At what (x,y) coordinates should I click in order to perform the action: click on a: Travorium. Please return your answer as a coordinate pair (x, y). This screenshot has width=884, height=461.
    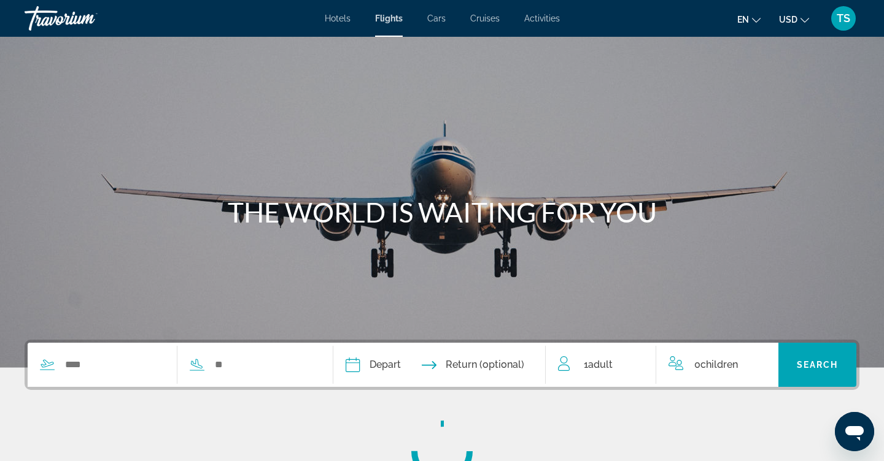
    Looking at the image, I should click on (86, 18).